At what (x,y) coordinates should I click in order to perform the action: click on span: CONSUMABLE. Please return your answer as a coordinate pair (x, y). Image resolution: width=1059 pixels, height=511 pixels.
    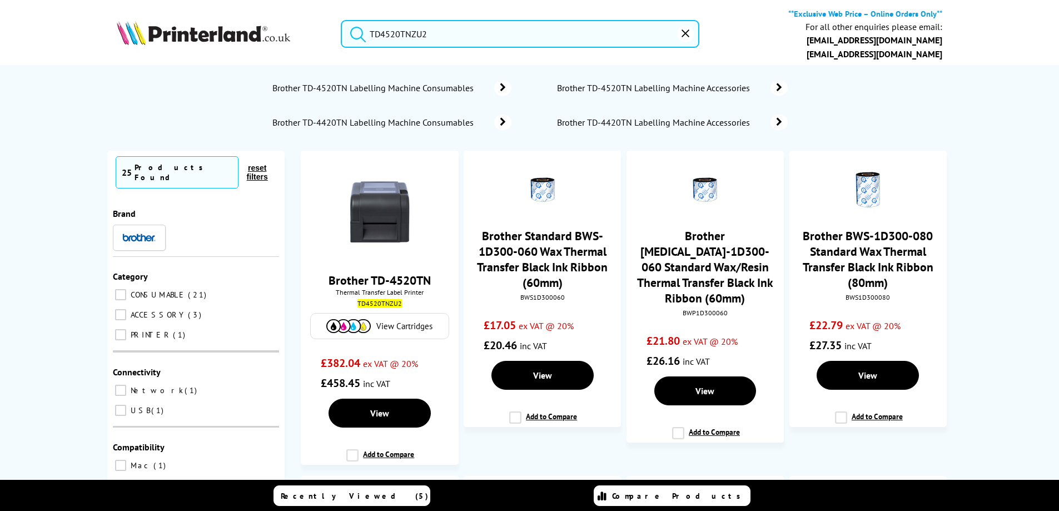
    Looking at the image, I should click on (157, 295).